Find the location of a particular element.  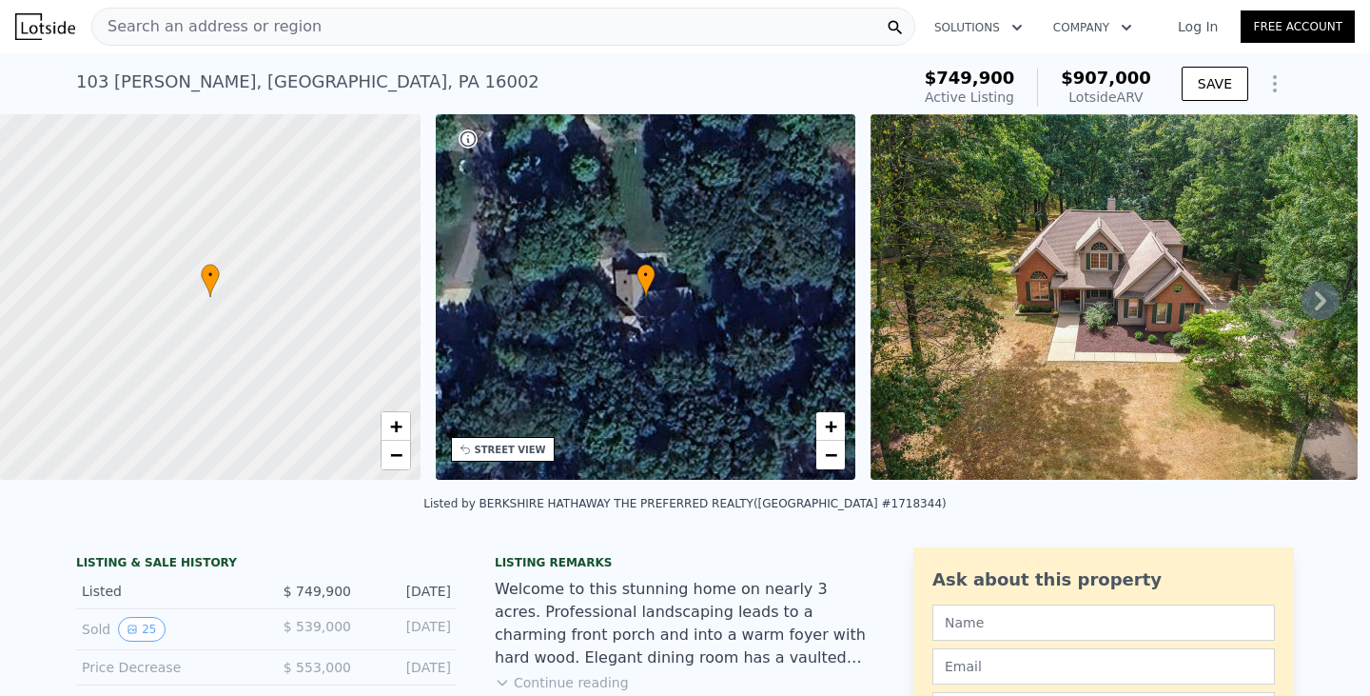

div: Welcome to this stunning home on nearly 3 acres. Professional landscaping leads to a charming fro... is located at coordinates (685, 623).